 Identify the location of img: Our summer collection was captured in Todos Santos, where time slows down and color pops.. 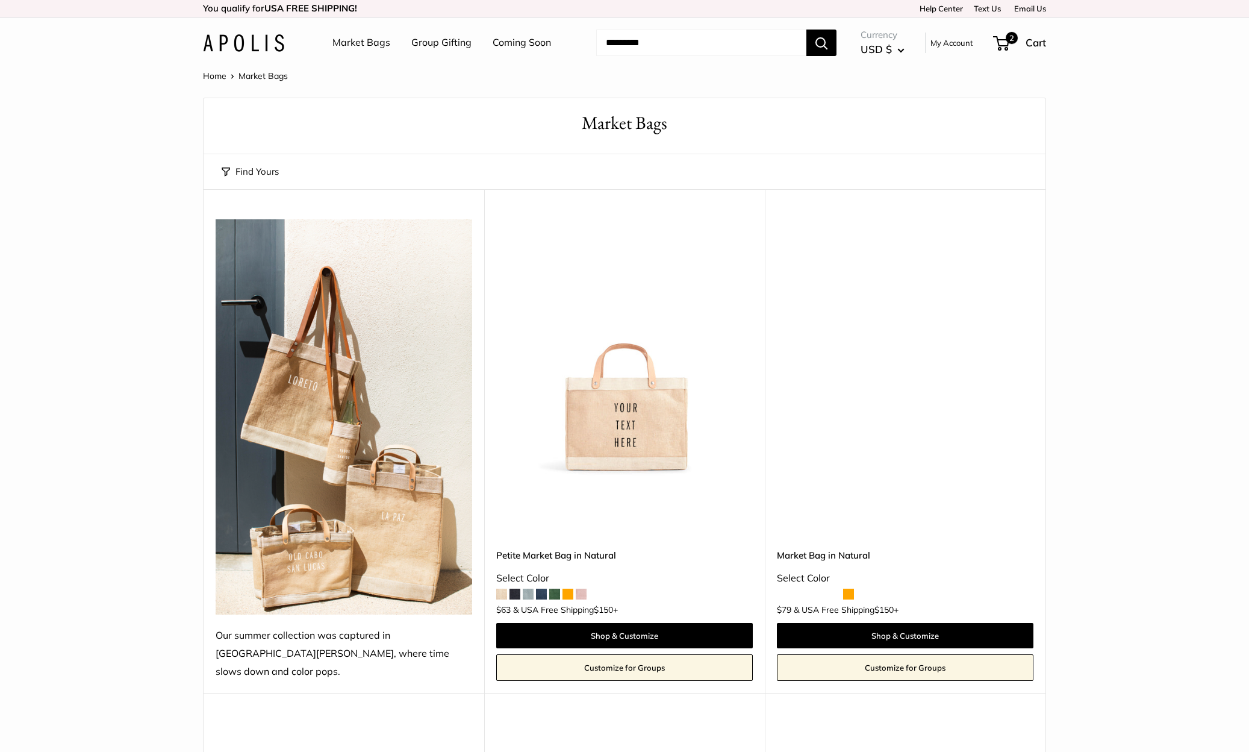
(344, 417).